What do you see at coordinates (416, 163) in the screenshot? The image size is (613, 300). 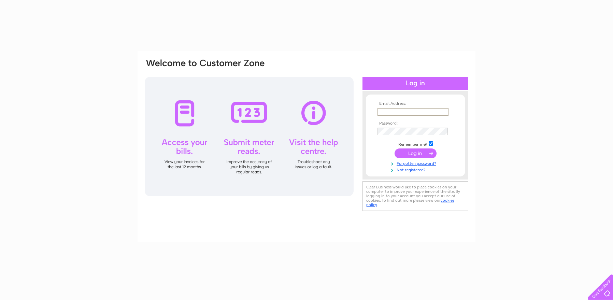 I see `a: Forgotten password?` at bounding box center [416, 163].